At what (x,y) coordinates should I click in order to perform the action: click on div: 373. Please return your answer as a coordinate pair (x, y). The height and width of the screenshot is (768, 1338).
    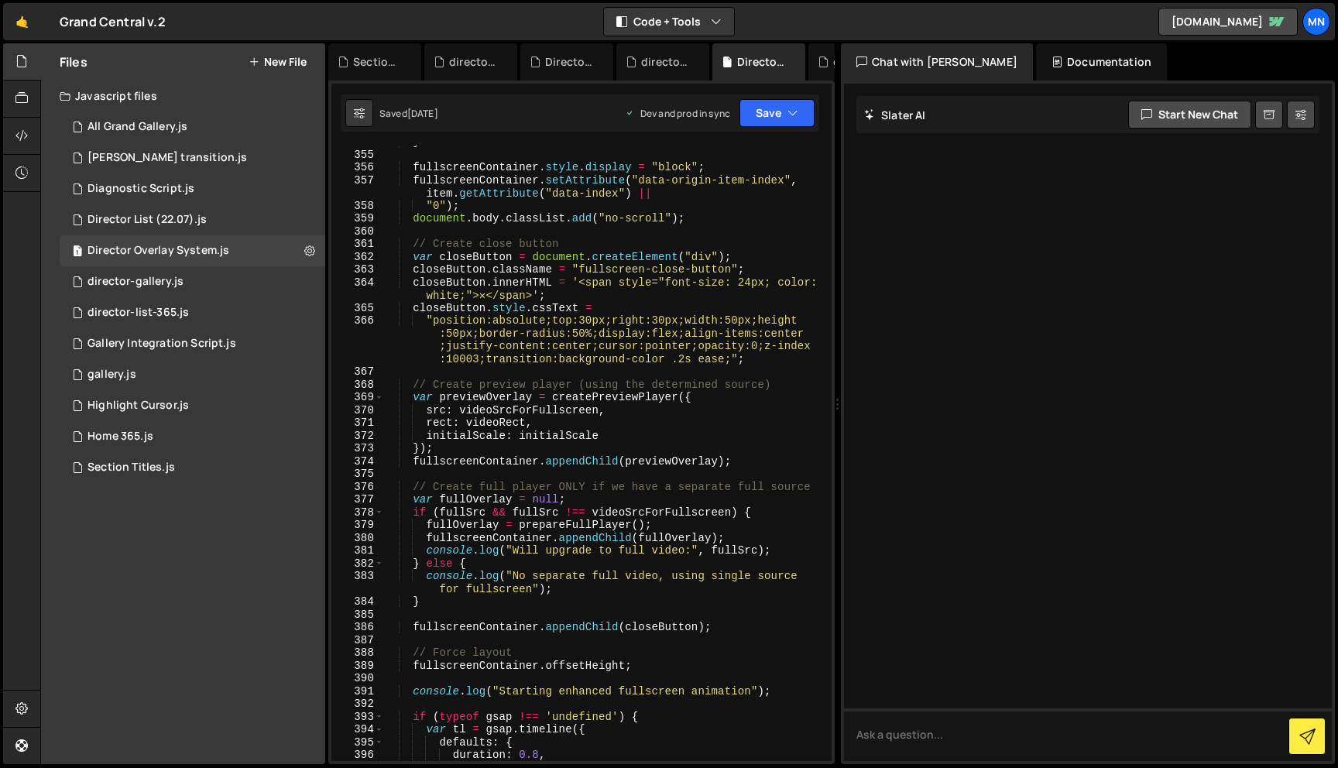
    Looking at the image, I should click on (358, 448).